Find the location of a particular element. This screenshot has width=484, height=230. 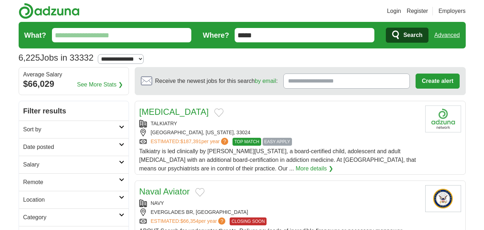

h2: Category is located at coordinates (71, 217).